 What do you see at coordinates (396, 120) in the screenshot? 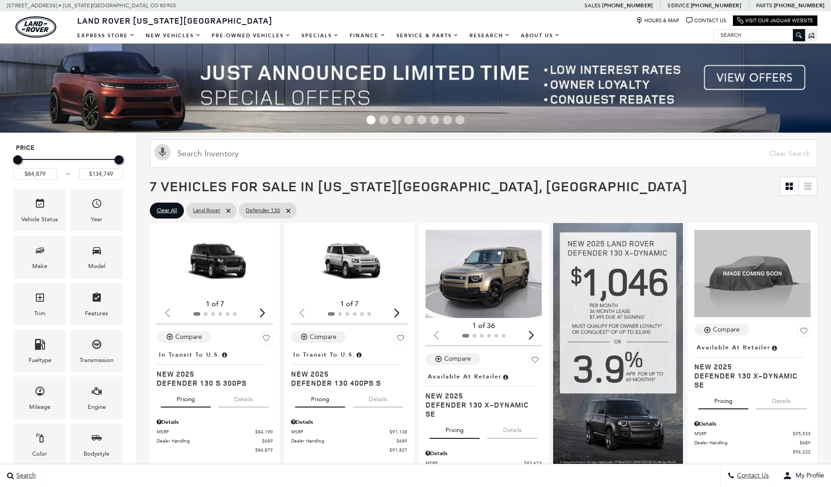
I see `span: Go to slide 3` at bounding box center [396, 120].